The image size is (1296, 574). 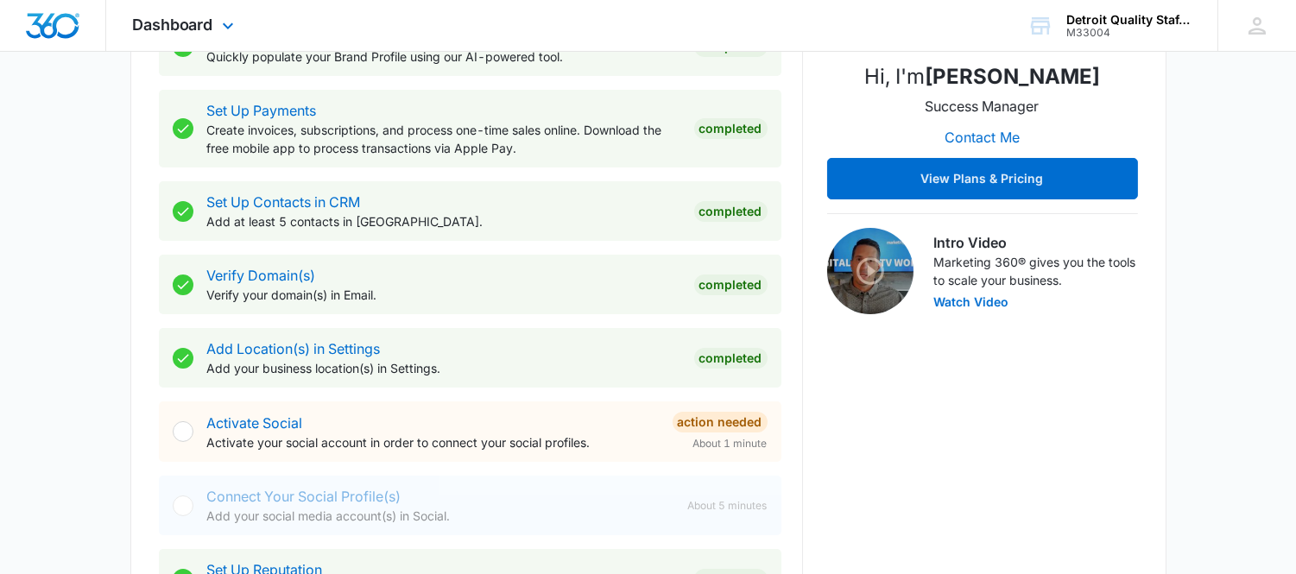 What do you see at coordinates (731, 444) in the screenshot?
I see `span: About 1 minute` at bounding box center [731, 444].